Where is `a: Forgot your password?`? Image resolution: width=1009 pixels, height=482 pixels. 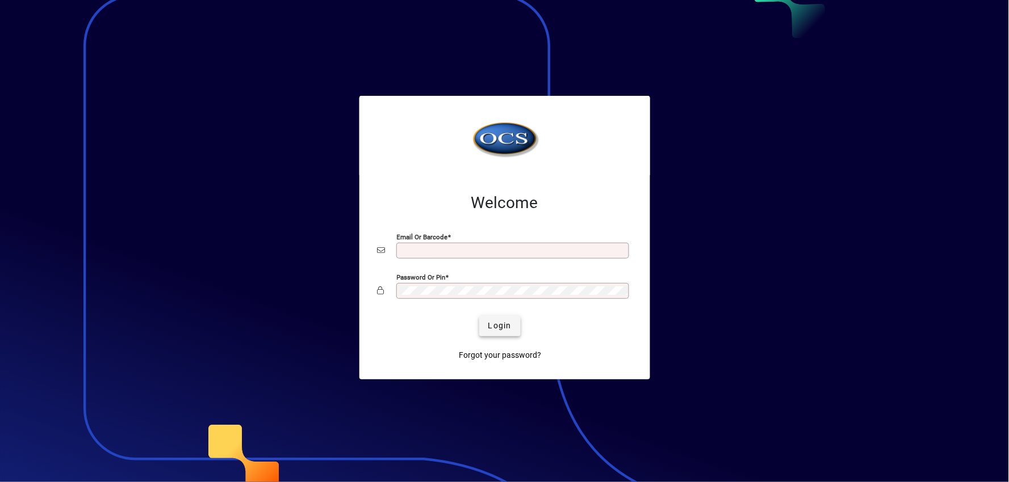 a: Forgot your password? is located at coordinates (500, 356).